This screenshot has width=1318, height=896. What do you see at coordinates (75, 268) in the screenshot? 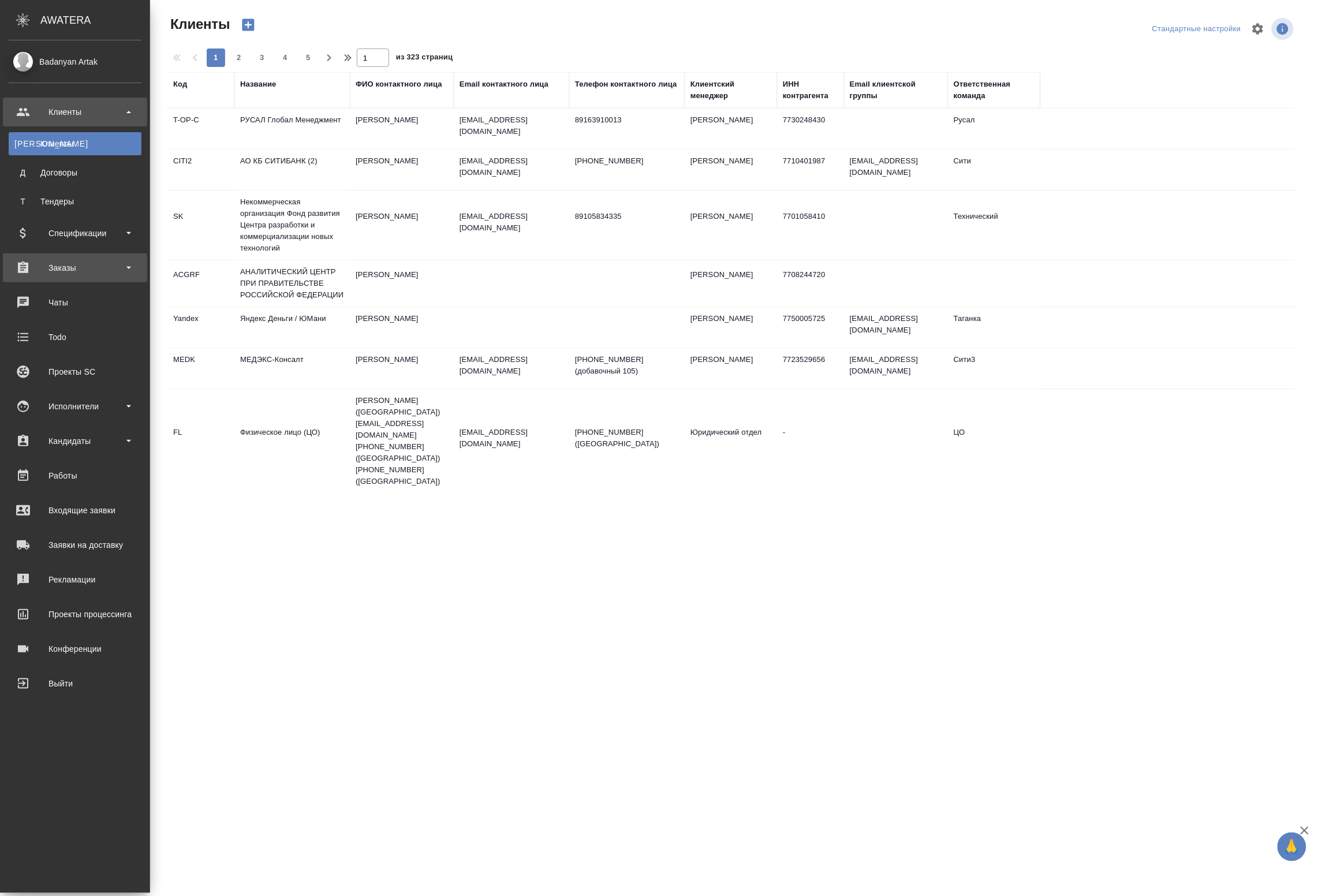
I see `div: Заказы` at bounding box center [75, 268].